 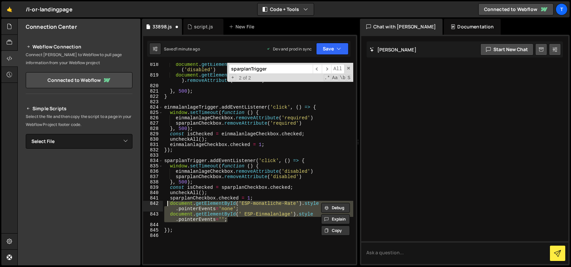 I want to click on span: Alt-Enter, so click(x=338, y=69).